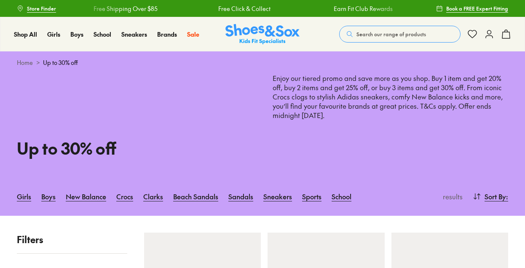  I want to click on span: Brands, so click(167, 34).